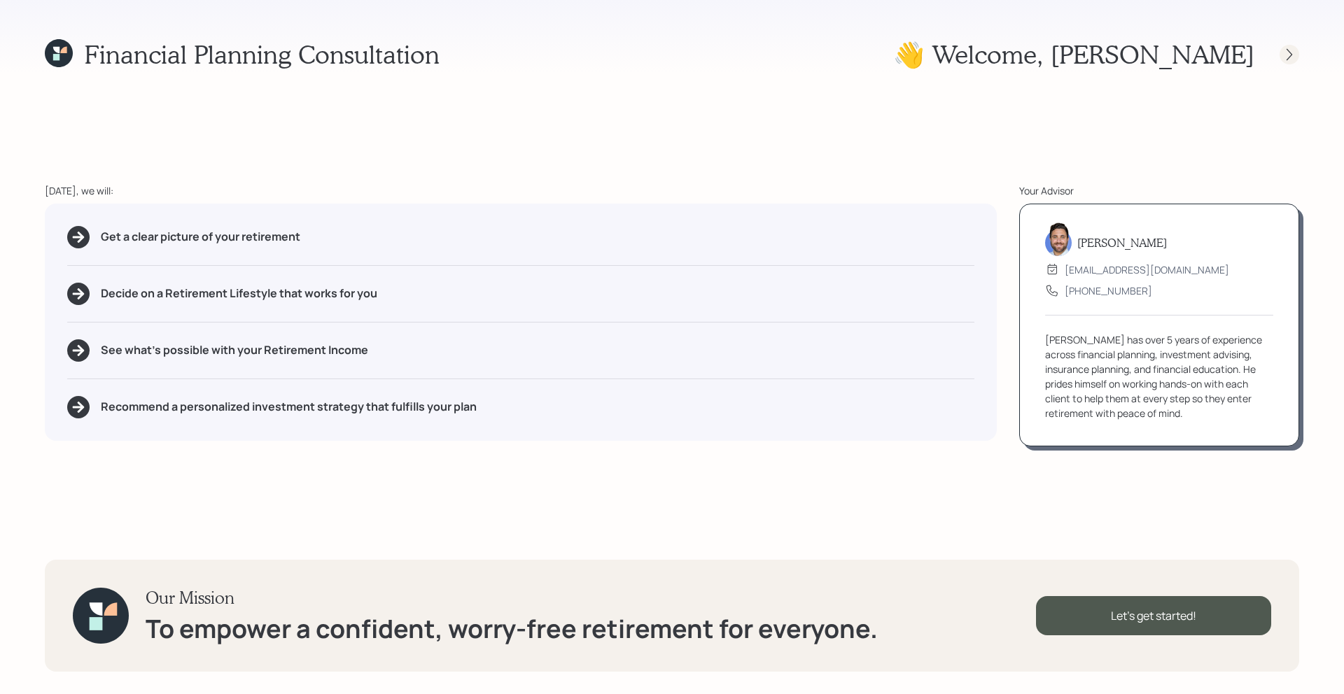 This screenshot has width=1344, height=694. I want to click on h1: Financial Planning Consultation, so click(262, 54).